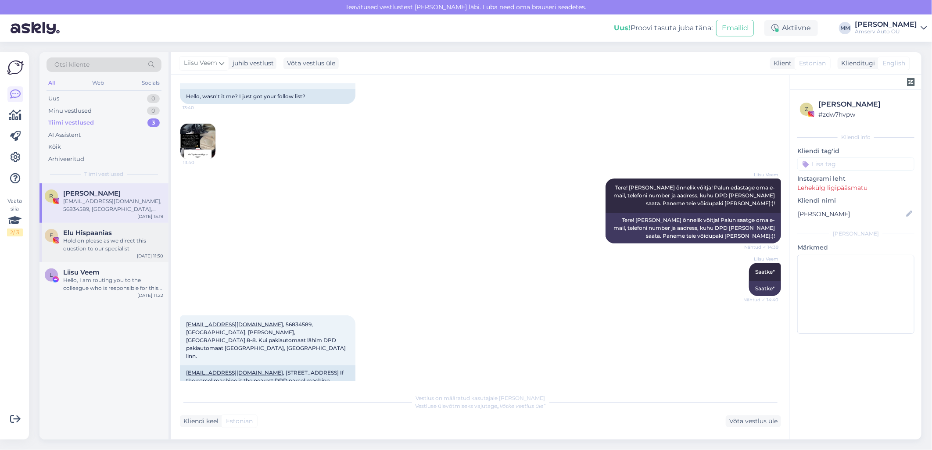  What do you see at coordinates (251, 63) in the screenshot?
I see `div: juhib vestlust` at bounding box center [251, 63].